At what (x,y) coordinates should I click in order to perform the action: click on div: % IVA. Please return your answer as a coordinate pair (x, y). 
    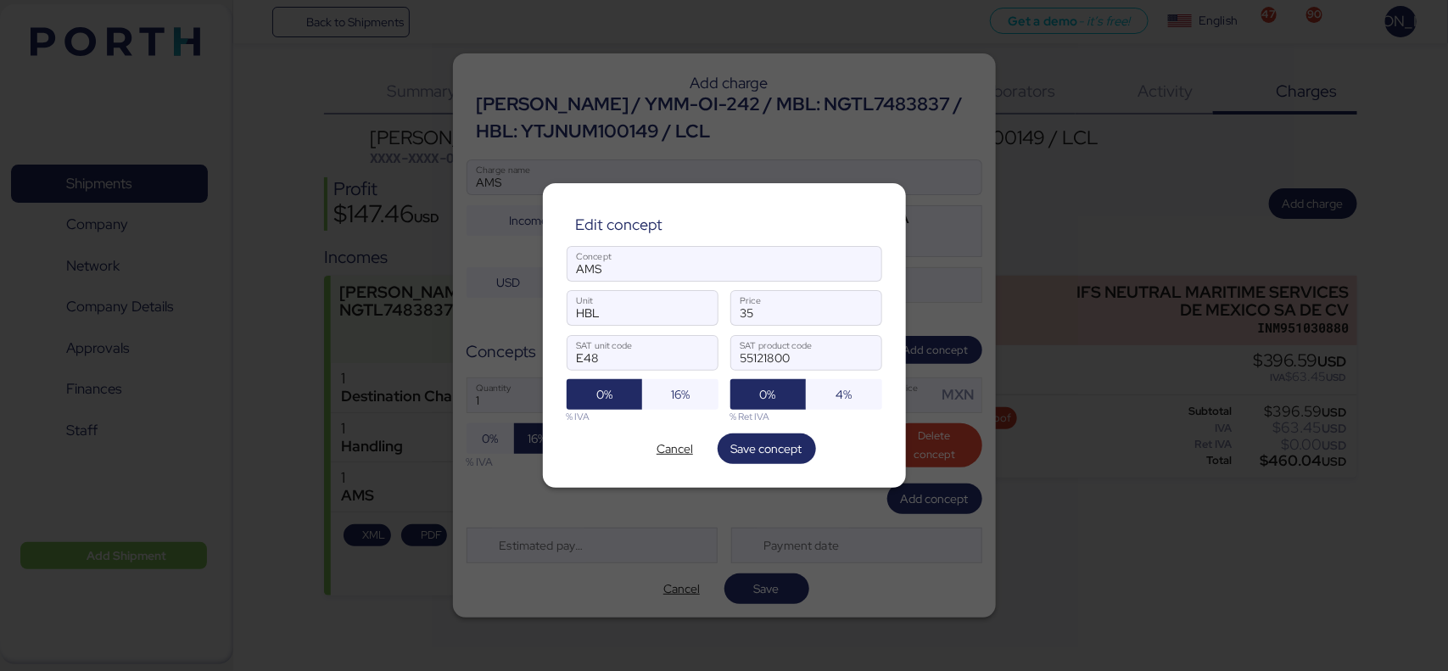
    Looking at the image, I should click on (642, 416).